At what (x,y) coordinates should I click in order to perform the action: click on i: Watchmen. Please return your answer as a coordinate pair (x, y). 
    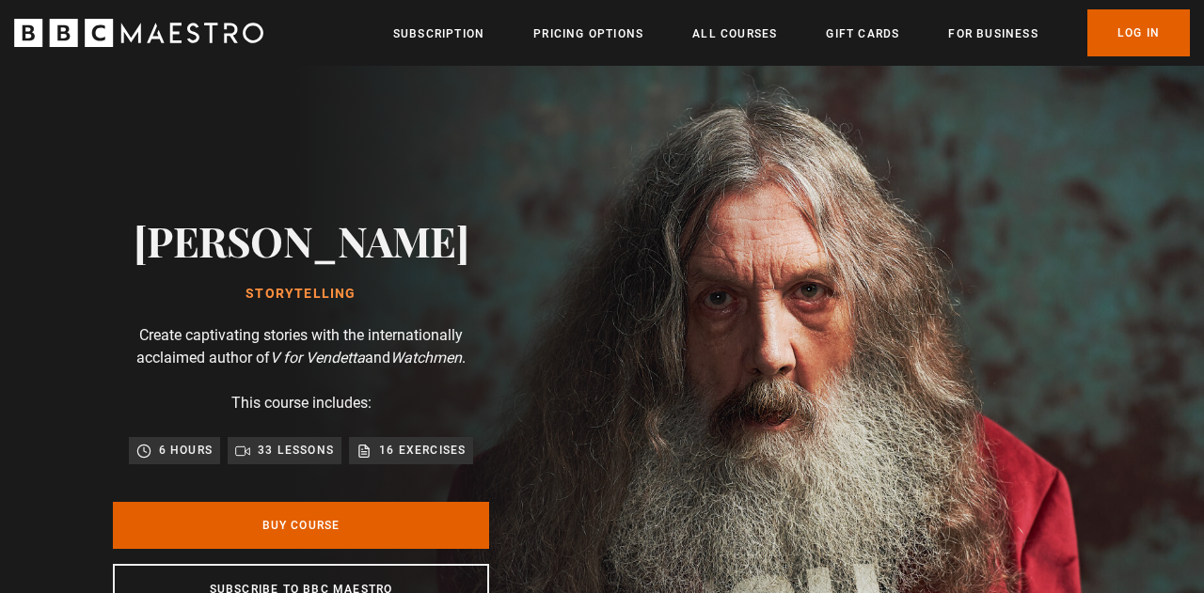
    Looking at the image, I should click on (426, 357).